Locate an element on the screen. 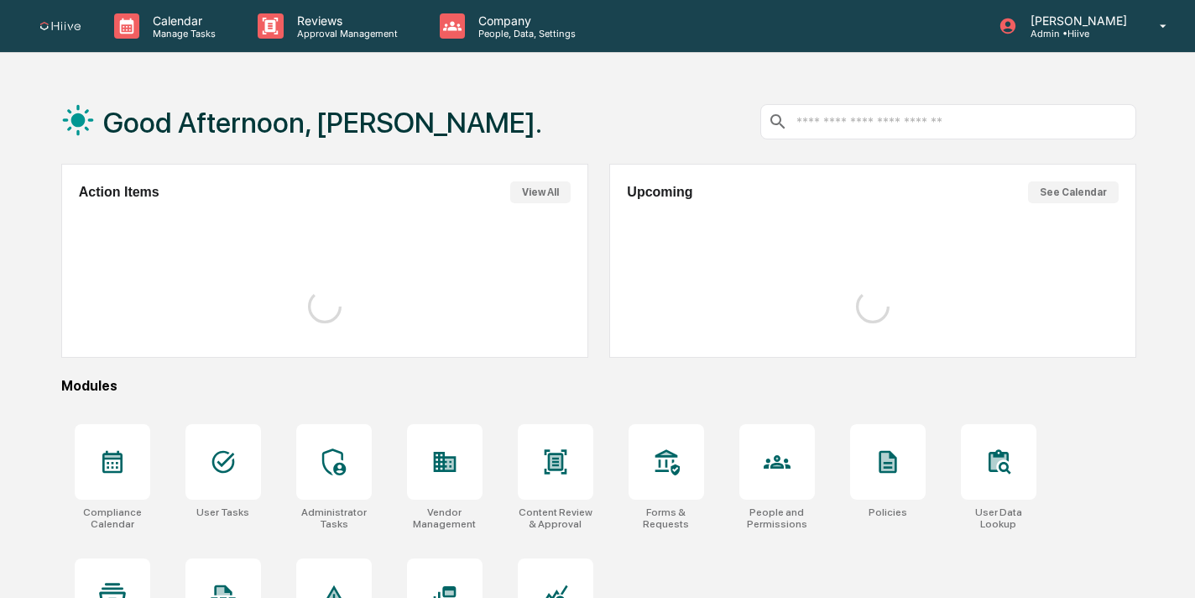 The width and height of the screenshot is (1195, 598). div: People and Permissions is located at coordinates (777, 518).